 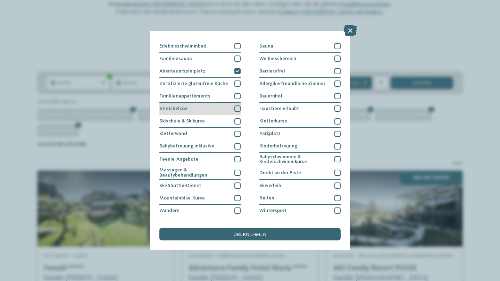 What do you see at coordinates (273, 211) in the screenshot?
I see `span: Wintersport` at bounding box center [273, 211].